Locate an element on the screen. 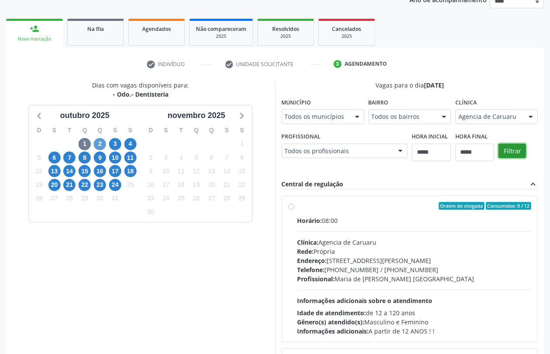 This screenshot has width=550, height=354. span: terça-feira, 4 de novembro de 2025 is located at coordinates (181, 158).